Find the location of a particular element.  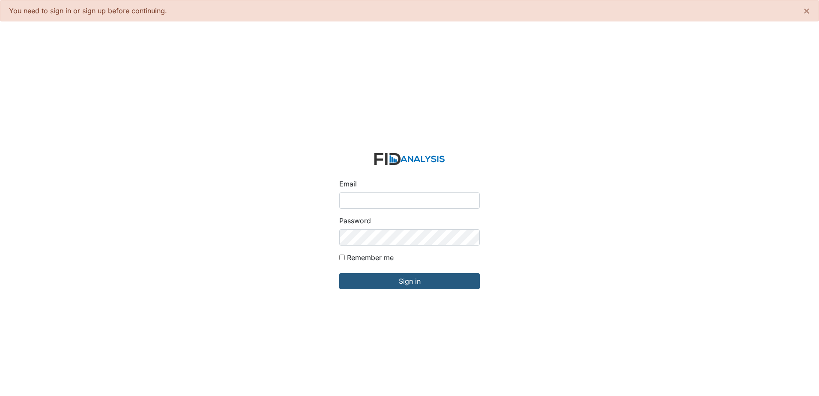

img: logo-2fc8c6e3336f68795322cb6e9a2b9007179b544421de10c17bdaae8622450297.svg is located at coordinates (409, 159).